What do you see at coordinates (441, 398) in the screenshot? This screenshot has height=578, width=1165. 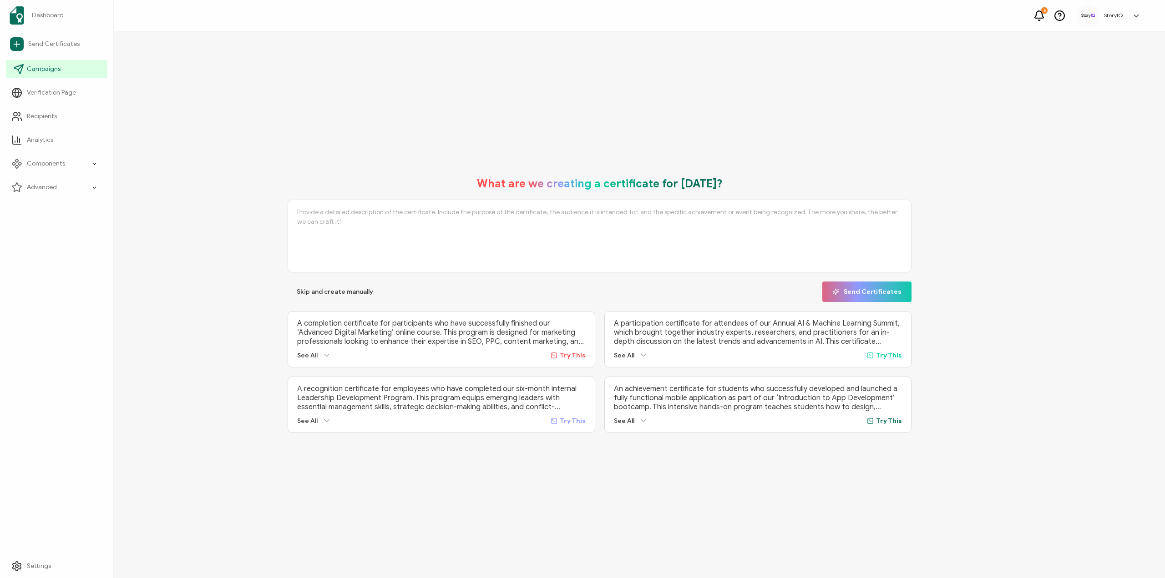 I see `p: A recognition certificate for employees who have completed our six-month internal Leadership Deve...` at bounding box center [441, 398].